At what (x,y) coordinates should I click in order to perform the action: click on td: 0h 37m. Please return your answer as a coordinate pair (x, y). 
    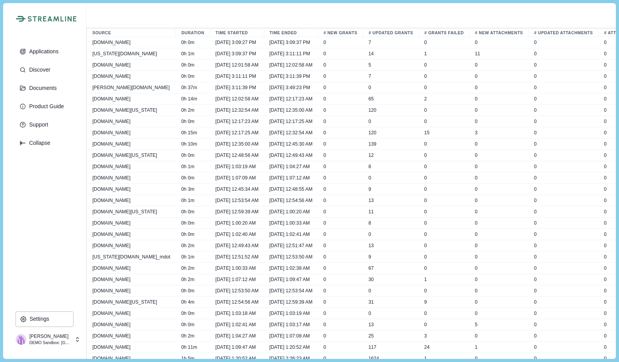
    Looking at the image, I should click on (193, 88).